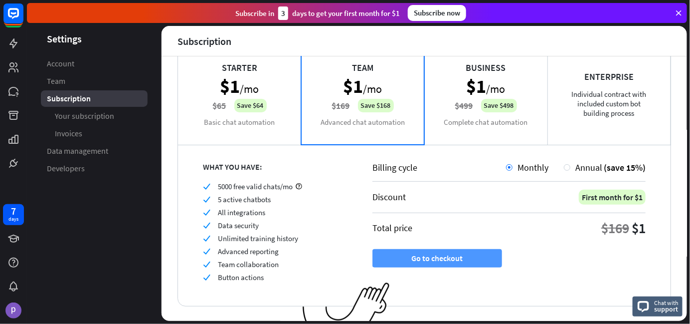 Image resolution: width=690 pixels, height=324 pixels. What do you see at coordinates (318, 13) in the screenshot?
I see `div: Subscribe in days to get your first month for $1` at bounding box center [318, 13].